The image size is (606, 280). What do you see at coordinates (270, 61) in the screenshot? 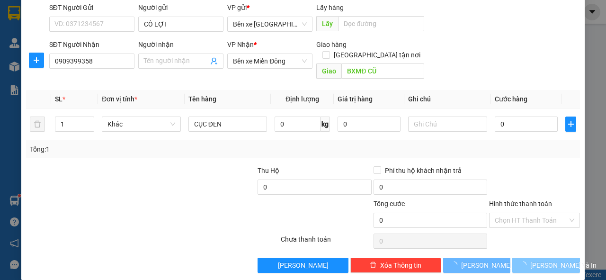
I see `span: Bến xe Miền Đông` at bounding box center [270, 61].